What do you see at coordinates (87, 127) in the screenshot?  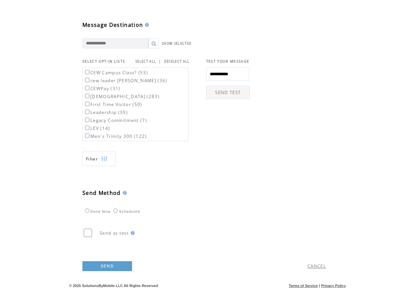 I see `input: LEV (14)` at bounding box center [87, 127].